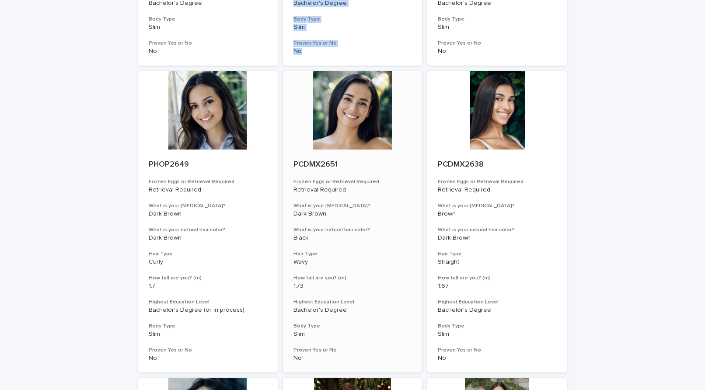 This screenshot has height=390, width=705. Describe the element at coordinates (352, 262) in the screenshot. I see `p: Wavy` at that location.